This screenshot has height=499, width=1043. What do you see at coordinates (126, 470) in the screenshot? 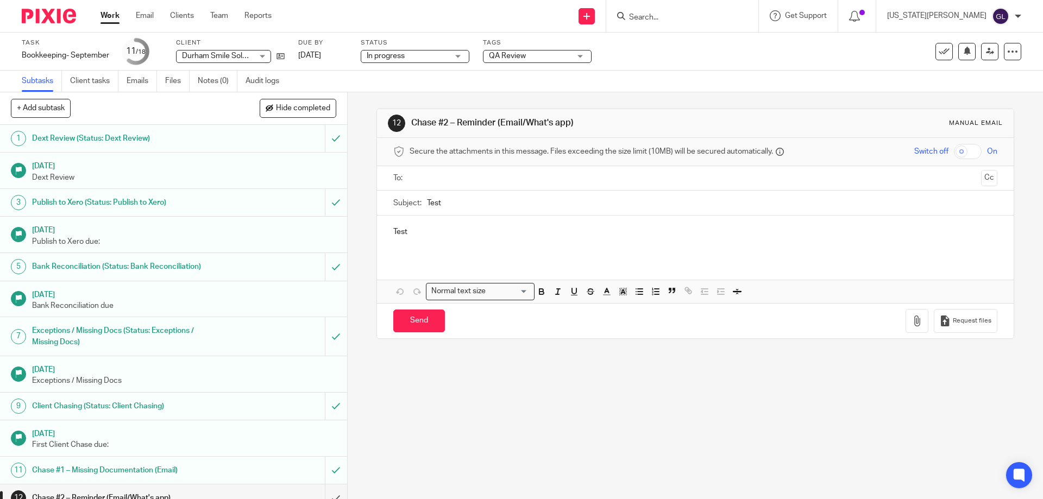
I see `h1: Chase #1 – Missing Documentation (Email)` at bounding box center [126, 470].